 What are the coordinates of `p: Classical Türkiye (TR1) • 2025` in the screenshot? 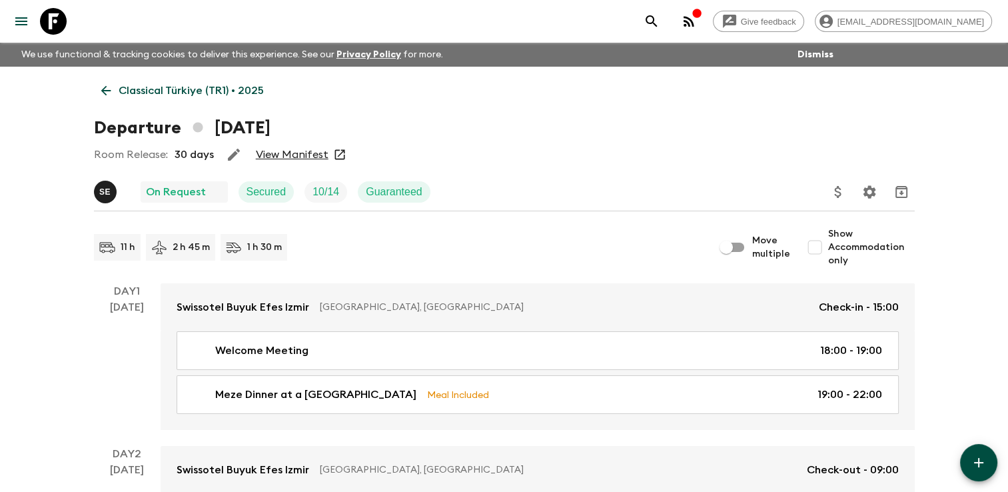 It's located at (191, 91).